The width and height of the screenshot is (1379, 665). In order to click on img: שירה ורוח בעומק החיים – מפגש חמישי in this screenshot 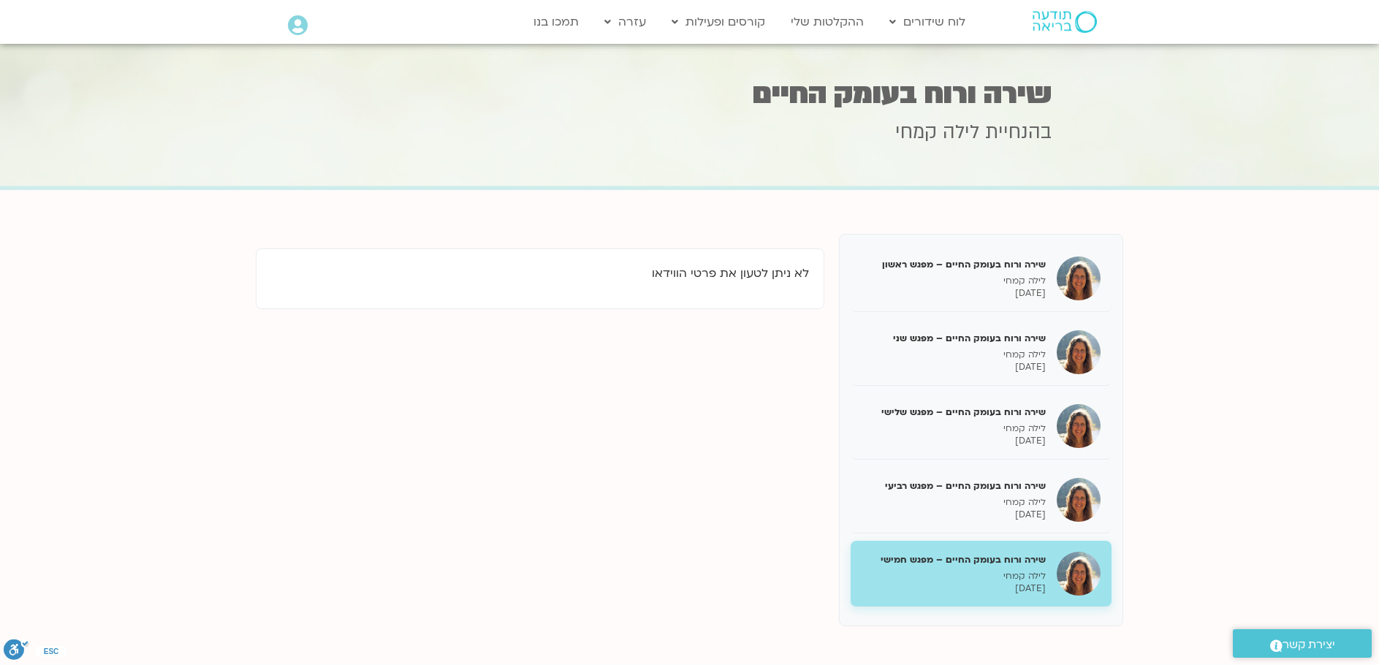, I will do `click(1079, 574)`.